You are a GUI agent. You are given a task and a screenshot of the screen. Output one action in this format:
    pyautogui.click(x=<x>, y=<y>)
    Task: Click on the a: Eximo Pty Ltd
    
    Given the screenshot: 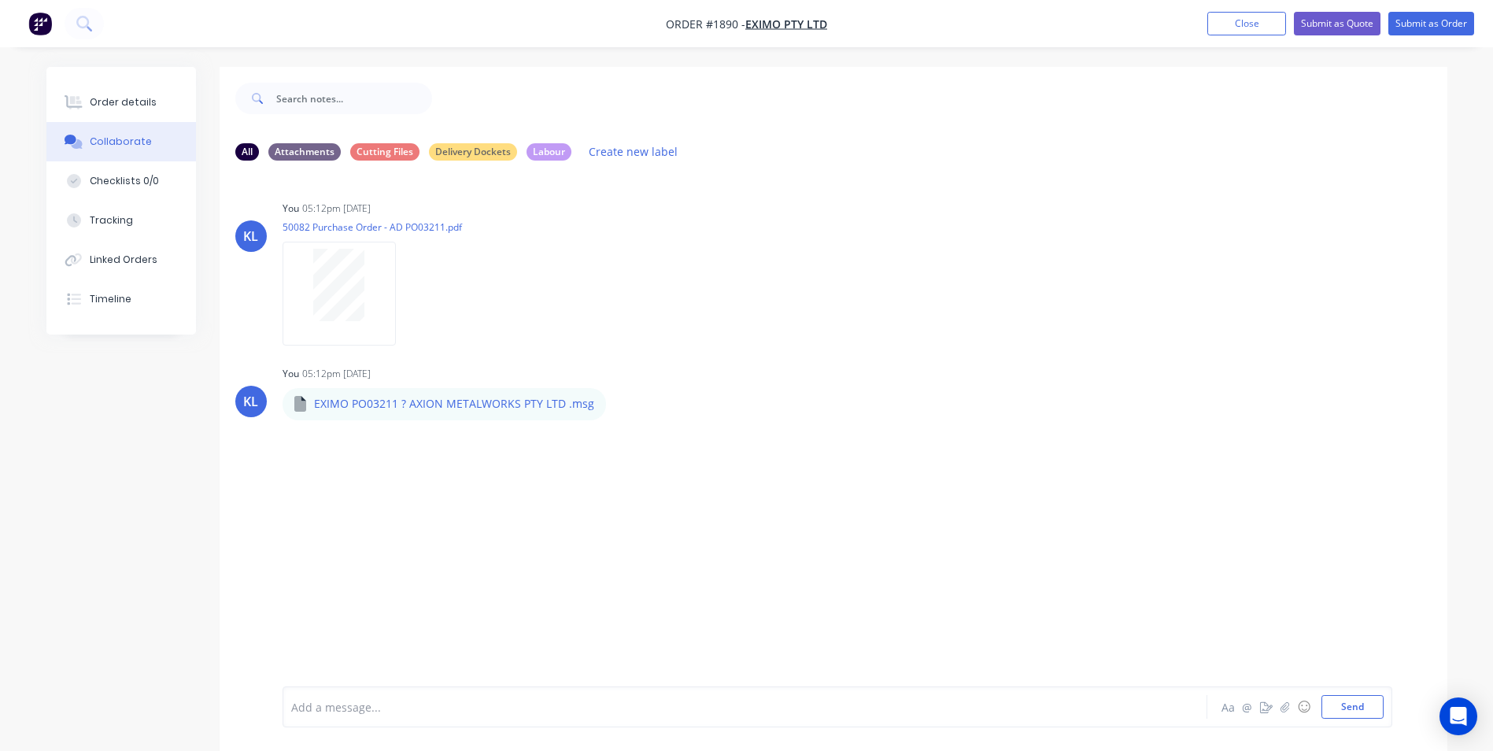 What is the action you would take?
    pyautogui.click(x=786, y=24)
    